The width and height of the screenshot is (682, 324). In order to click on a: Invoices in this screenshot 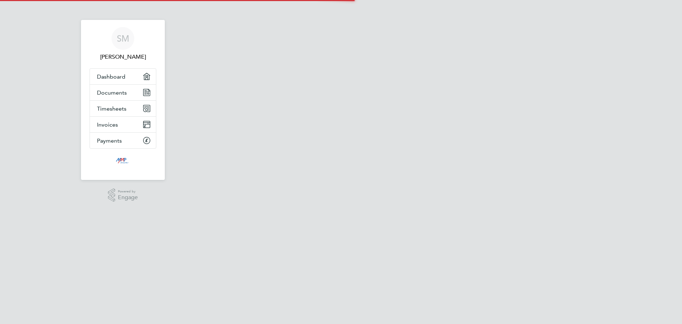, I will do `click(123, 124)`.